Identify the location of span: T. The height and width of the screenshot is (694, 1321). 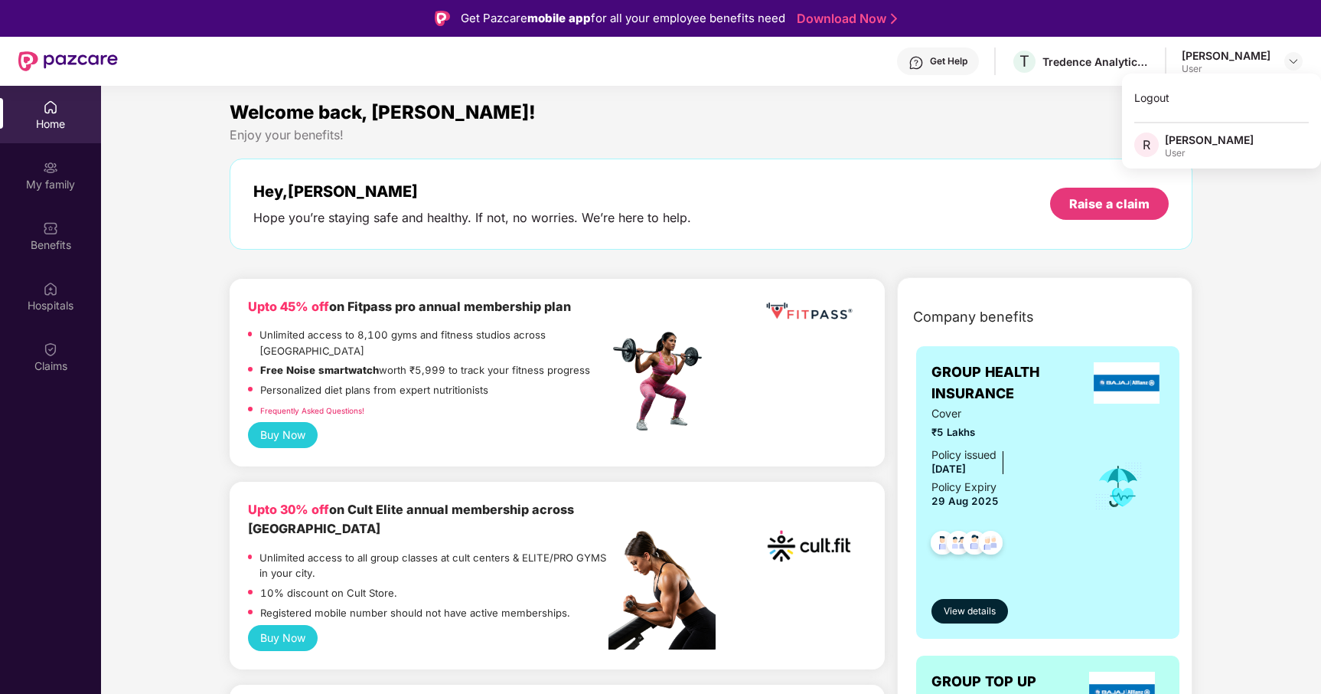
(1024, 61).